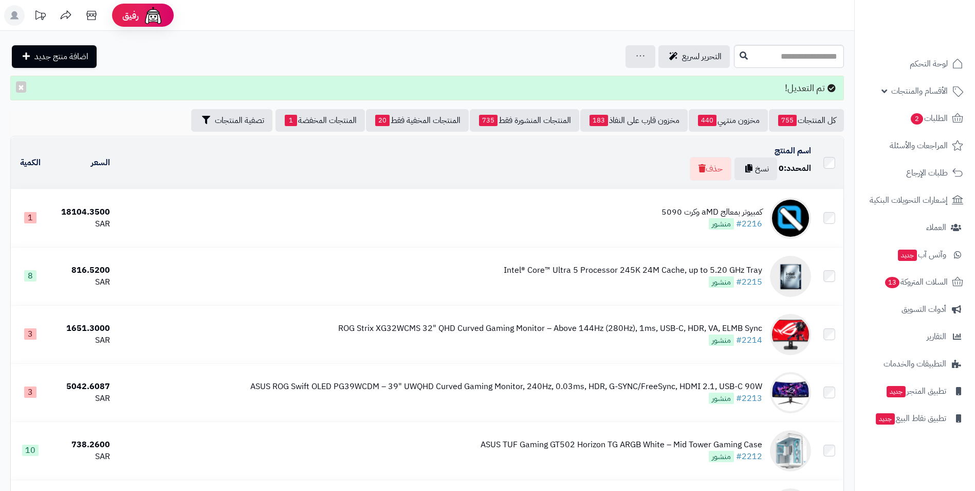 This screenshot has height=491, width=975. What do you see at coordinates (729, 120) in the screenshot?
I see `a: مخزون منتهي440` at bounding box center [729, 120].